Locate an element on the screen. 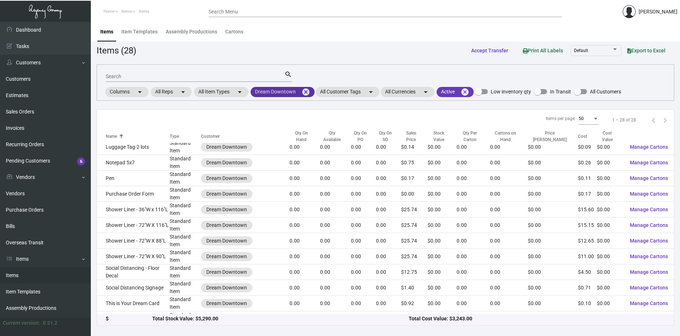 The image size is (680, 336). div: Items is located at coordinates (107, 32).